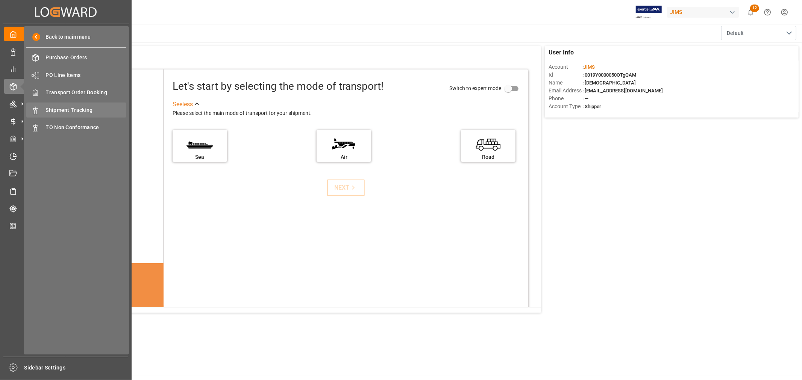 This screenshot has height=380, width=802. Describe the element at coordinates (76, 75) in the screenshot. I see `a: PO Line Items` at that location.